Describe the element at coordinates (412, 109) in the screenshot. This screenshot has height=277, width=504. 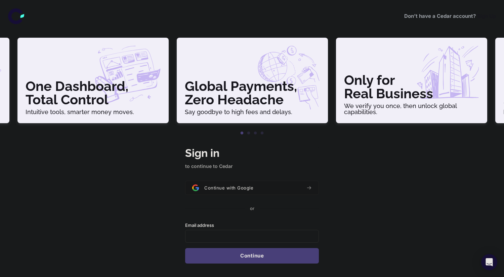
I see `h6: We verify you once, then unlock global capabilities.` at that location.